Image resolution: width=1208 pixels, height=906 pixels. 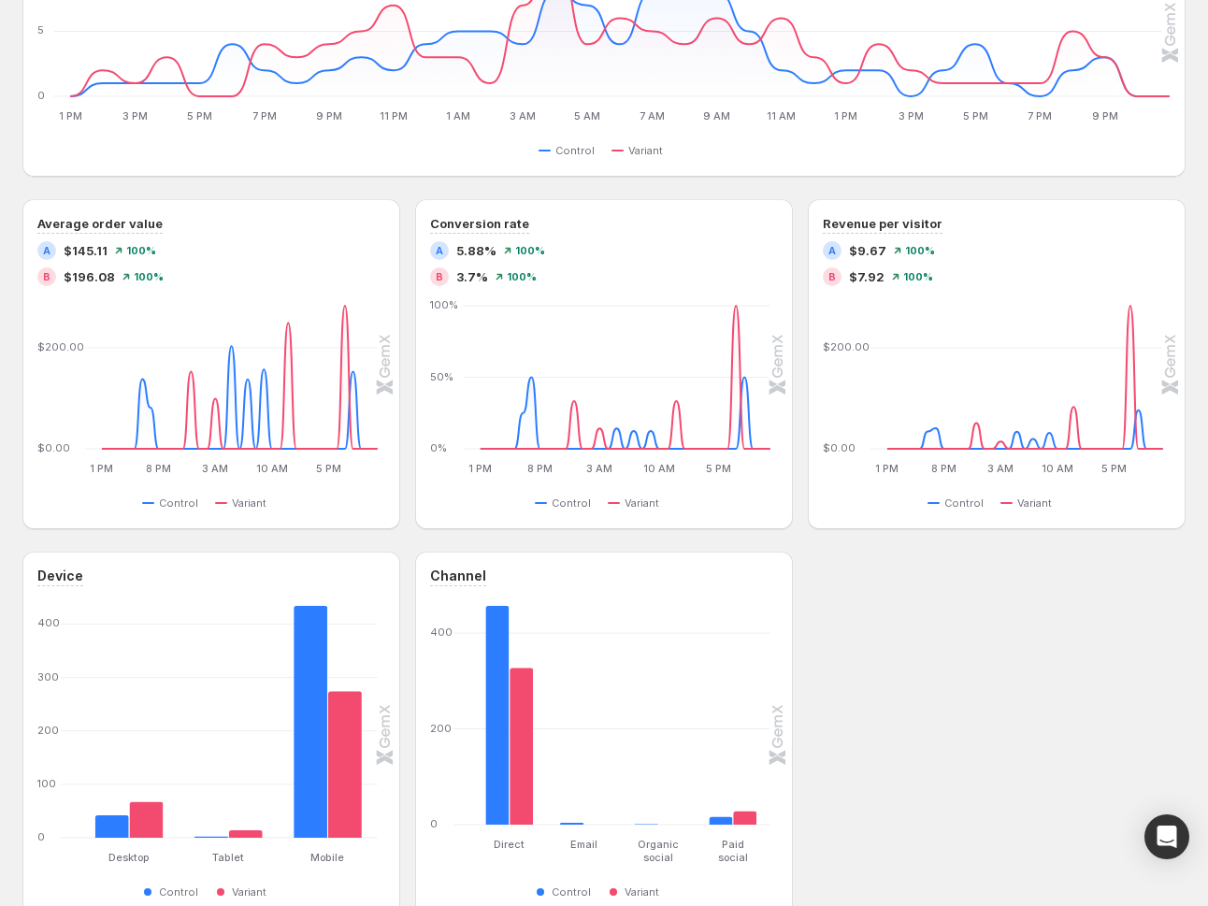 I want to click on text: Organic, so click(x=658, y=844).